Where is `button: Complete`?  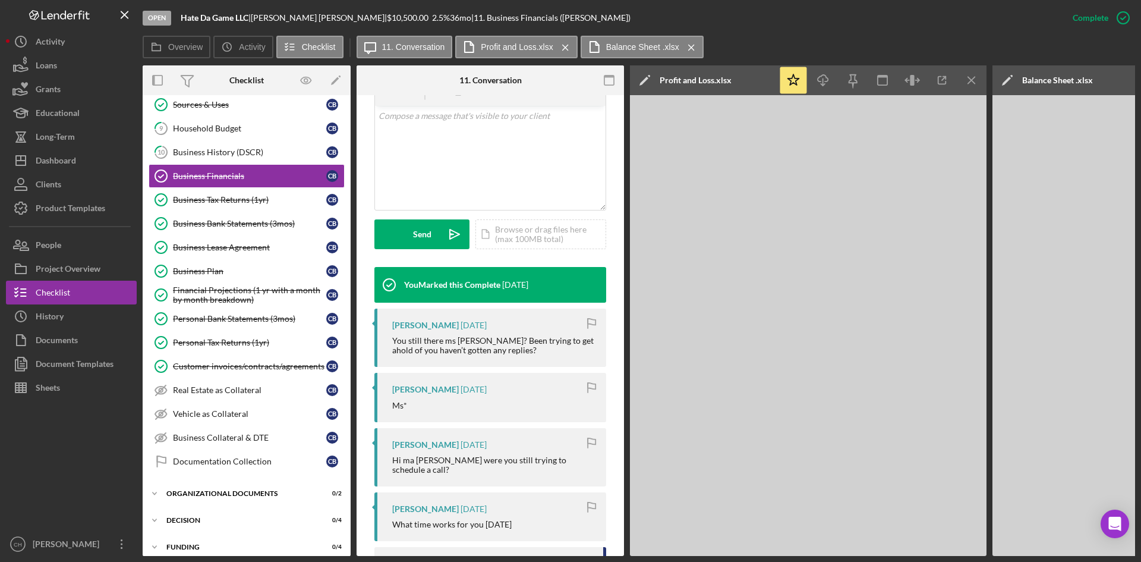 button: Complete is located at coordinates (1098, 18).